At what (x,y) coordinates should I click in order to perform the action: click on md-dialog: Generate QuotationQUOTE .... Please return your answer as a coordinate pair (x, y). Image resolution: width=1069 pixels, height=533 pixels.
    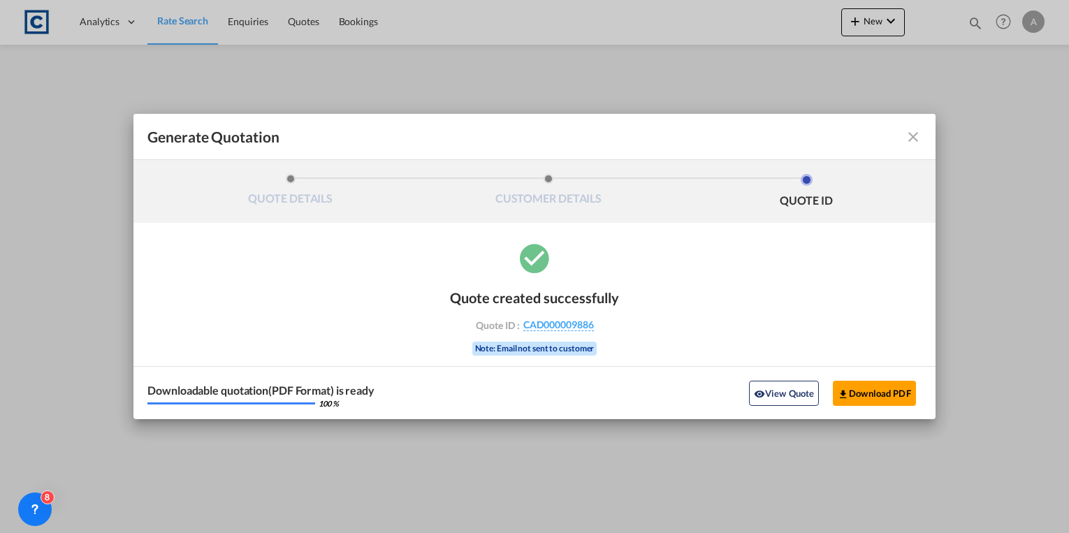
    Looking at the image, I should click on (535, 266).